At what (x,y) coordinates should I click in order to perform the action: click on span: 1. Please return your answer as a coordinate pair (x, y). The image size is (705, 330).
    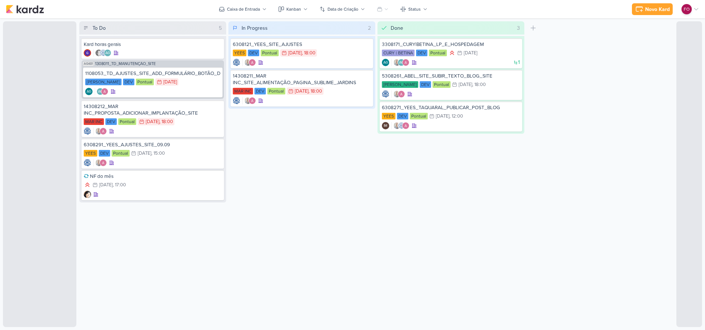
    Looking at the image, I should click on (518, 62).